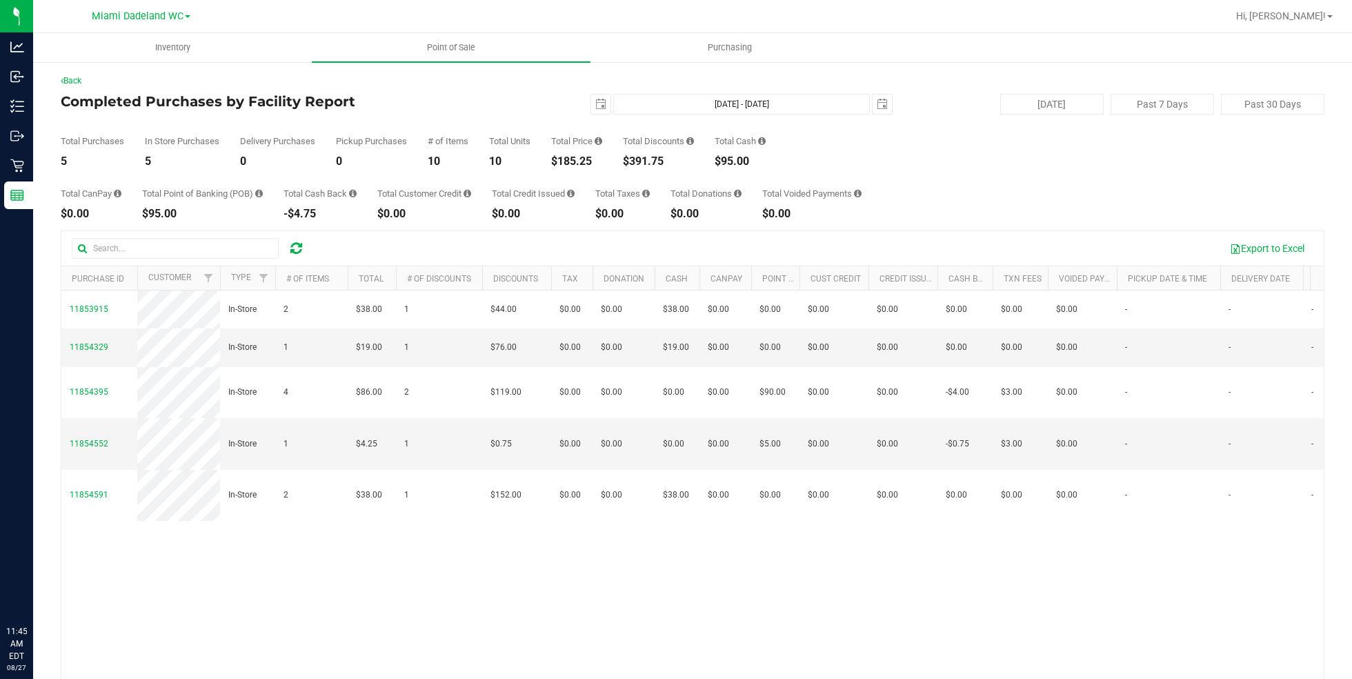 Image resolution: width=1352 pixels, height=679 pixels. I want to click on a: Credit Issued, so click(908, 279).